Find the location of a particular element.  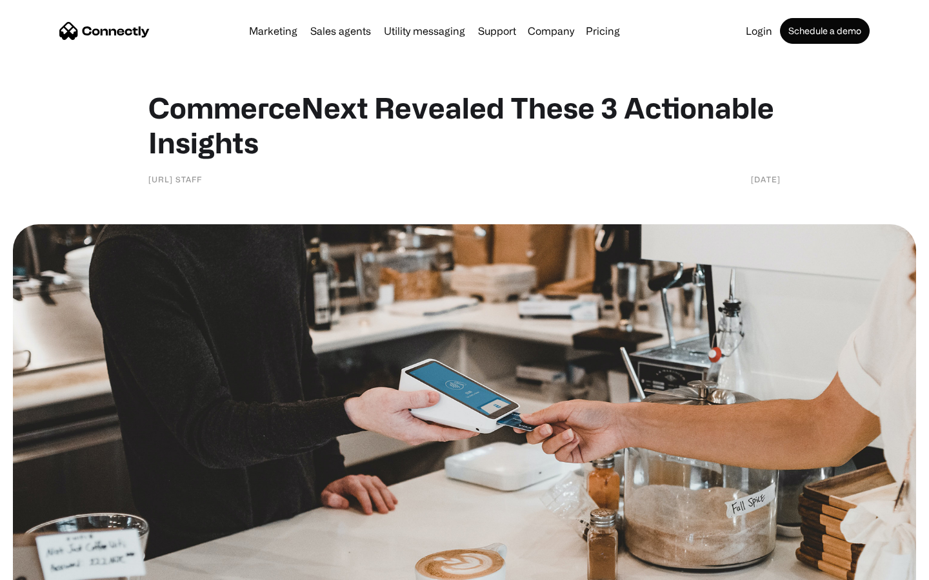

a: Marketing is located at coordinates (273, 31).